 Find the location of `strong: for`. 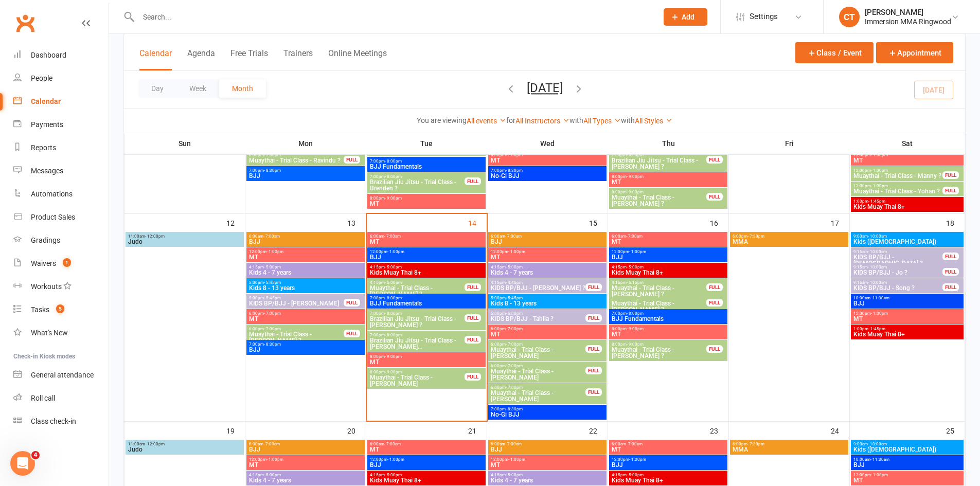

strong: for is located at coordinates (511, 120).